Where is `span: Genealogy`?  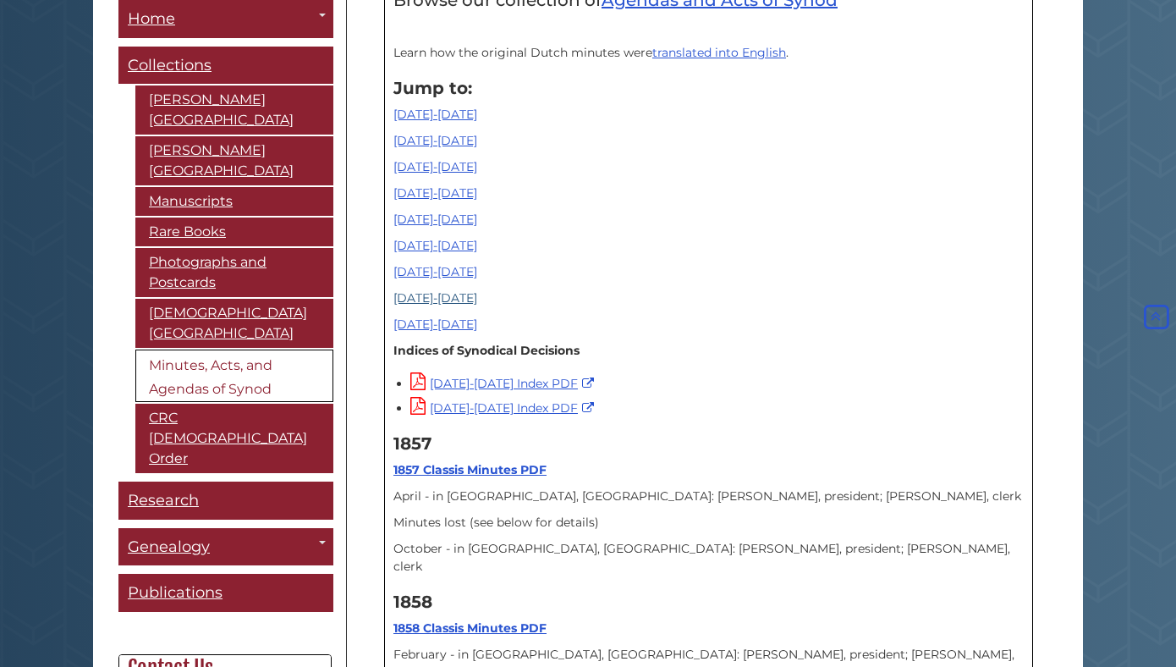
span: Genealogy is located at coordinates (168, 547).